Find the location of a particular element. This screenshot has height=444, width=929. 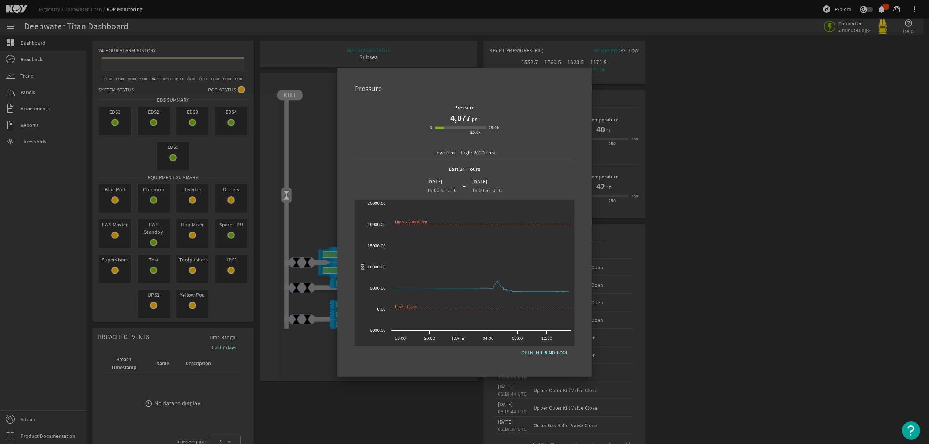

div: Pressure is located at coordinates (465, 87).